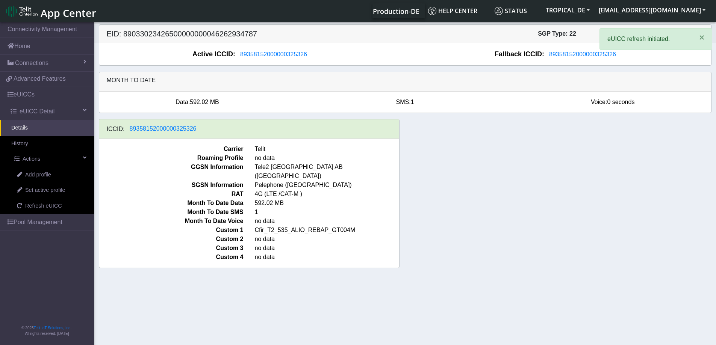  What do you see at coordinates (50, 206) in the screenshot?
I see `a: Refresh eUICC` at bounding box center [50, 206].